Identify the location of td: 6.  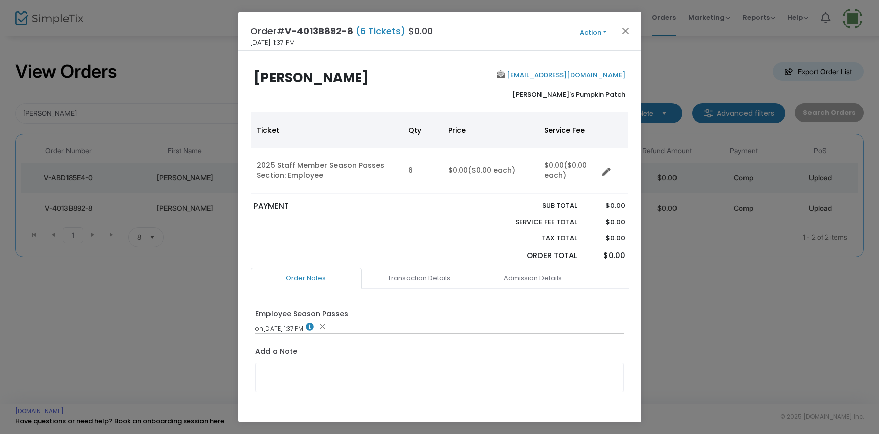
(422, 170).